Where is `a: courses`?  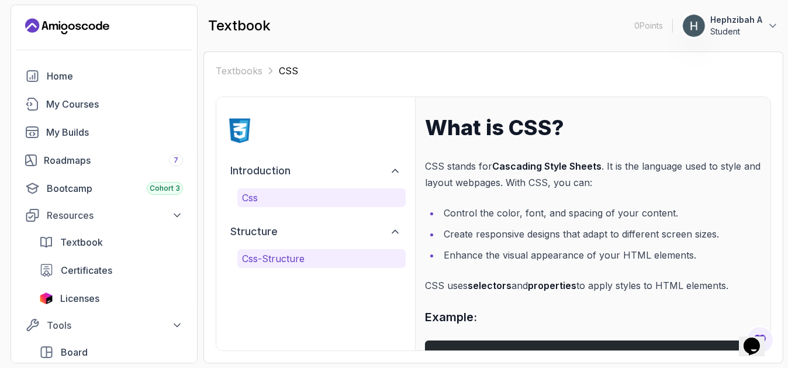 a: courses is located at coordinates (104, 104).